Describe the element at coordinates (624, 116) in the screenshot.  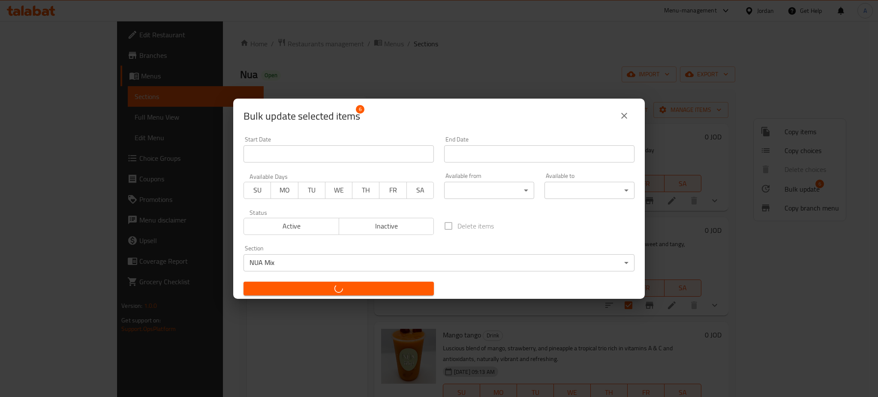
I see `button: close` at that location.